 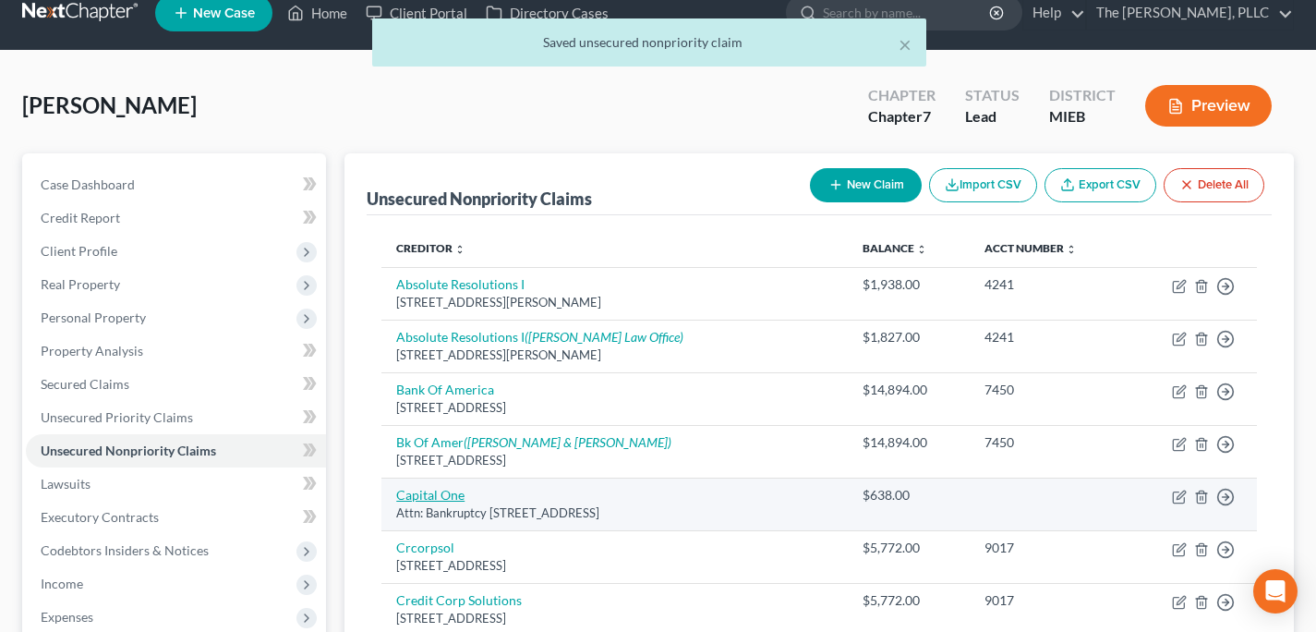 I want to click on div: MIEB, so click(x=1082, y=116).